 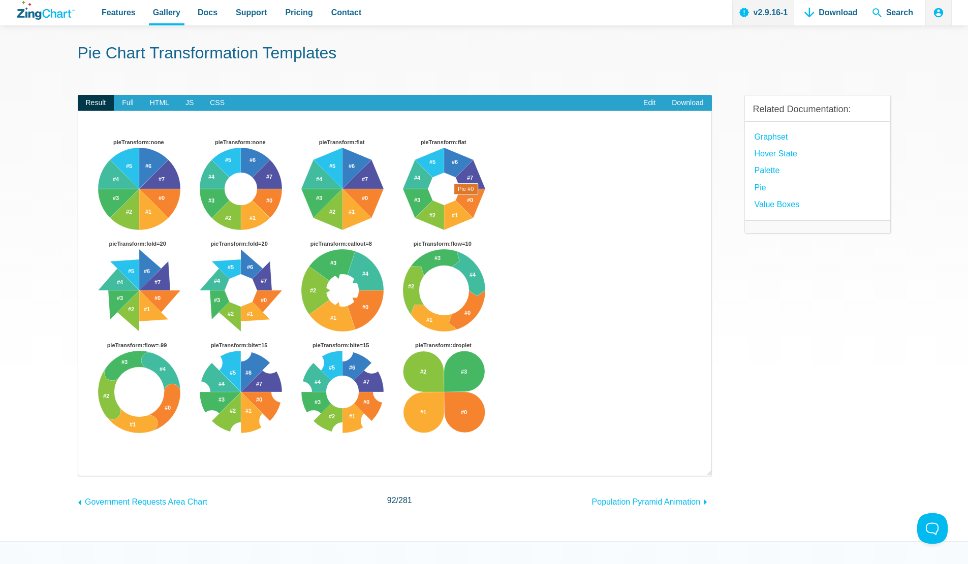 What do you see at coordinates (251, 12) in the screenshot?
I see `span: Support` at bounding box center [251, 12].